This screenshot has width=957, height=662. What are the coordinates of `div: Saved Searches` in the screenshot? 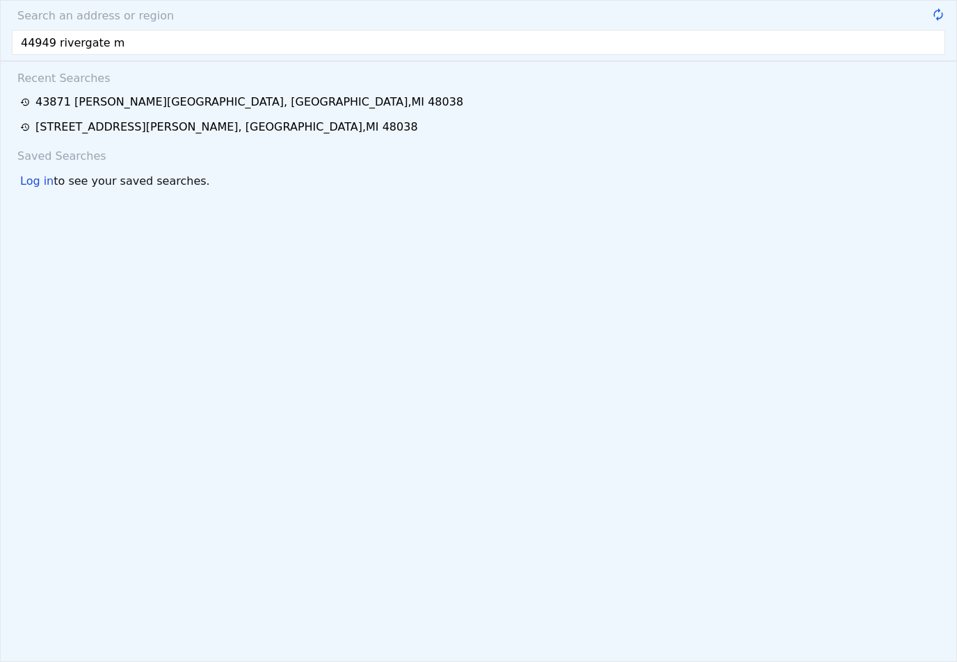 It's located at (478, 154).